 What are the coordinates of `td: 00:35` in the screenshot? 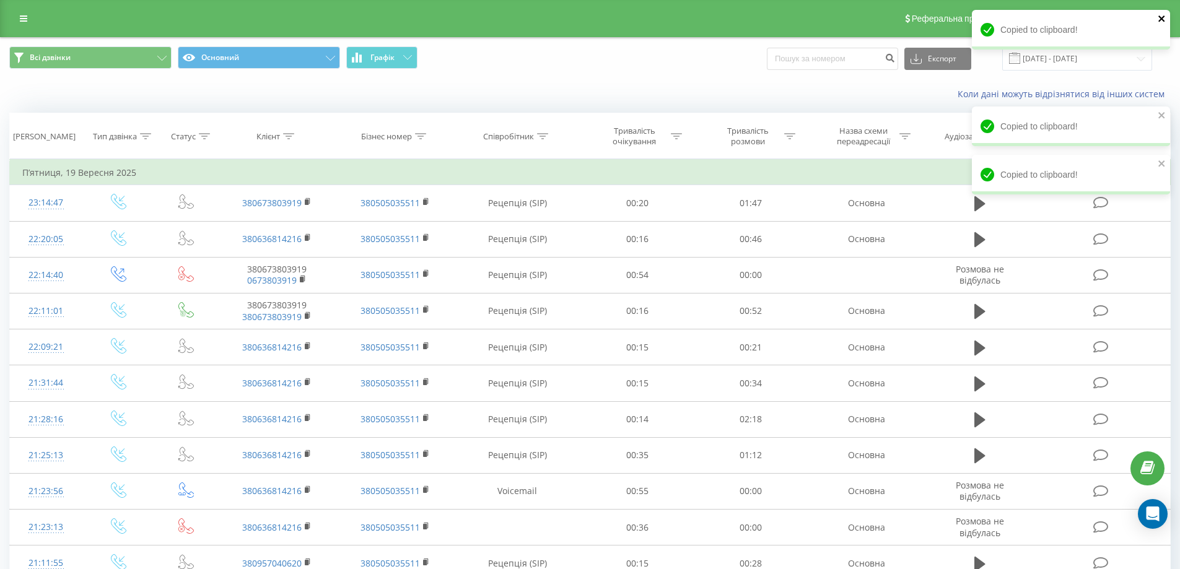 It's located at (637, 455).